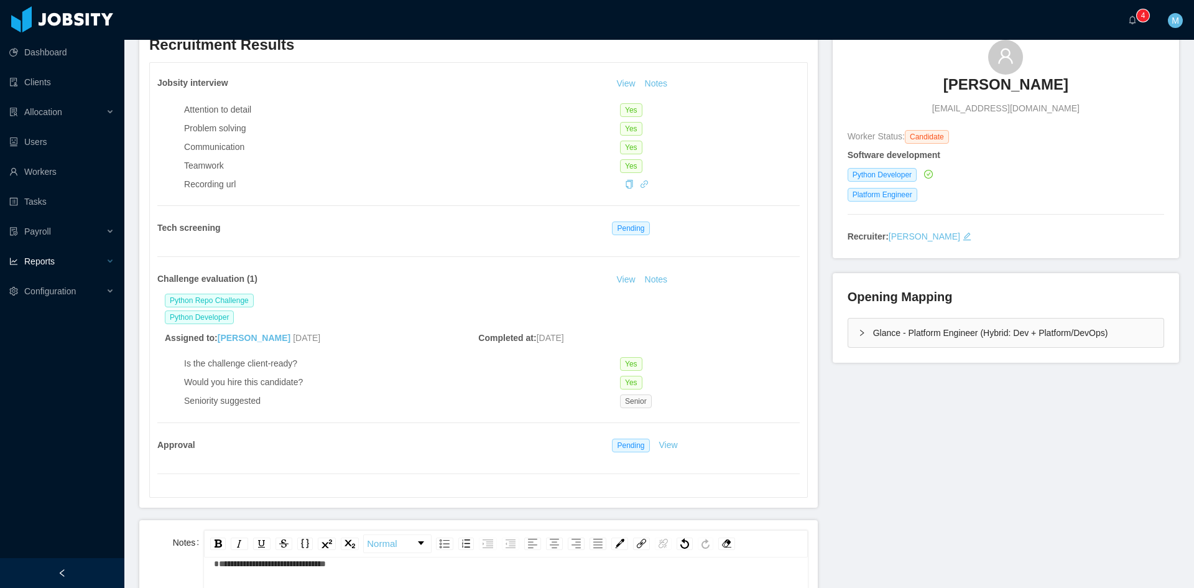 The width and height of the screenshot is (1194, 588). What do you see at coordinates (402, 382) in the screenshot?
I see `div: Would you hire this candidate?` at bounding box center [402, 382].